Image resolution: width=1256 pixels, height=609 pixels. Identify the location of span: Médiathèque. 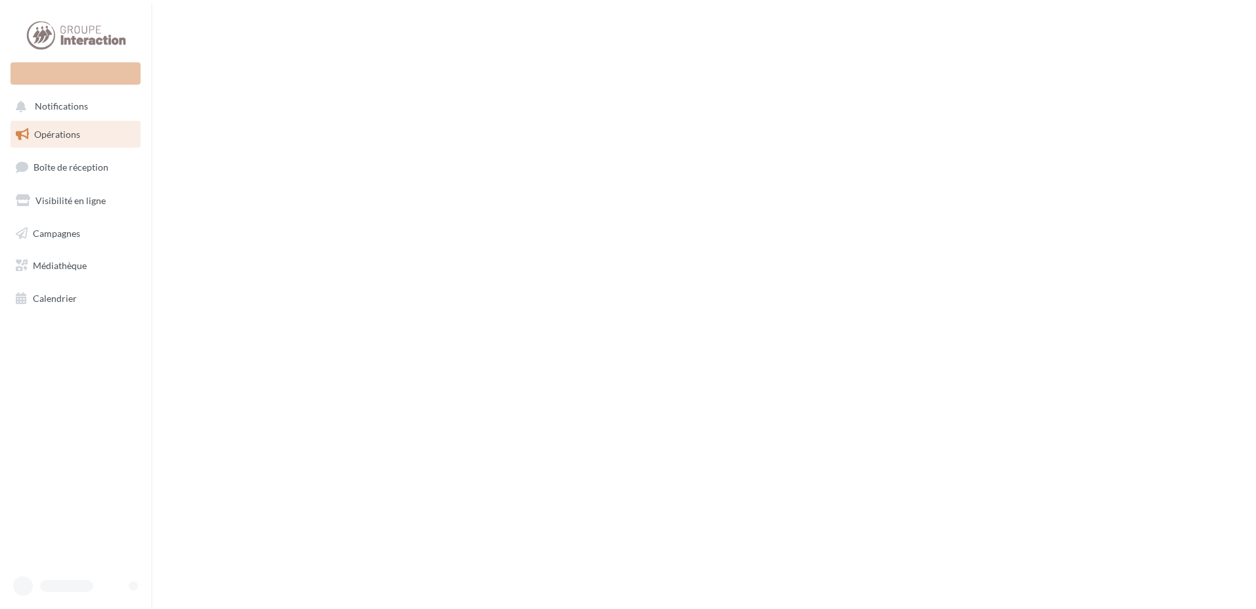
(60, 265).